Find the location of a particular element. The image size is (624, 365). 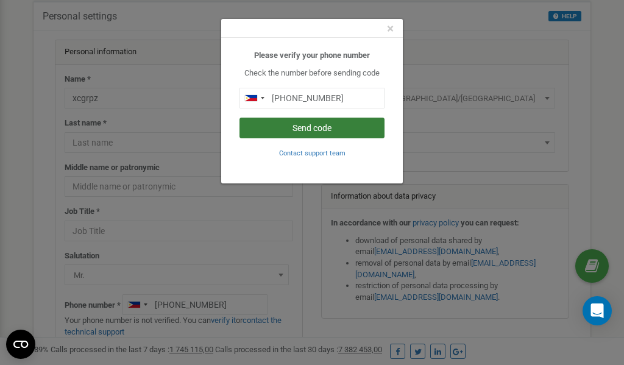

p: Check the number before sending code is located at coordinates (312, 73).